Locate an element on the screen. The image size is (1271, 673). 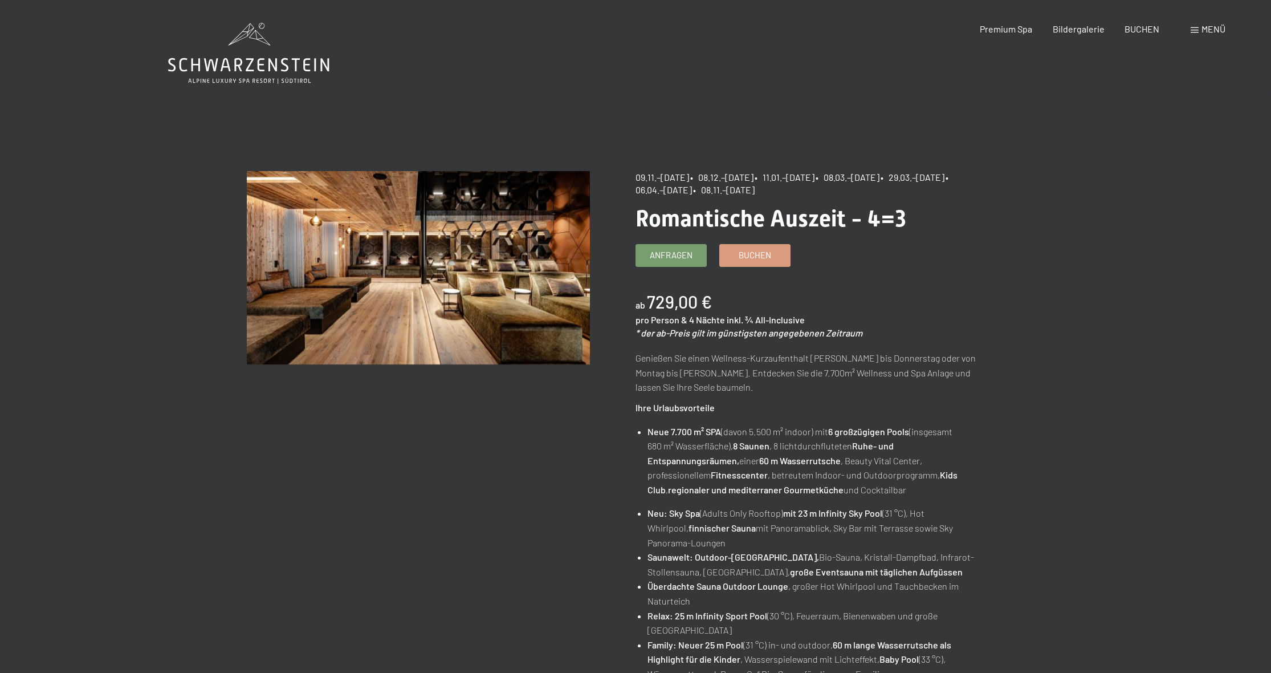
em: * der ab-Preis gilt im günstigsten angegebenen Zeitraum is located at coordinates (749, 332).